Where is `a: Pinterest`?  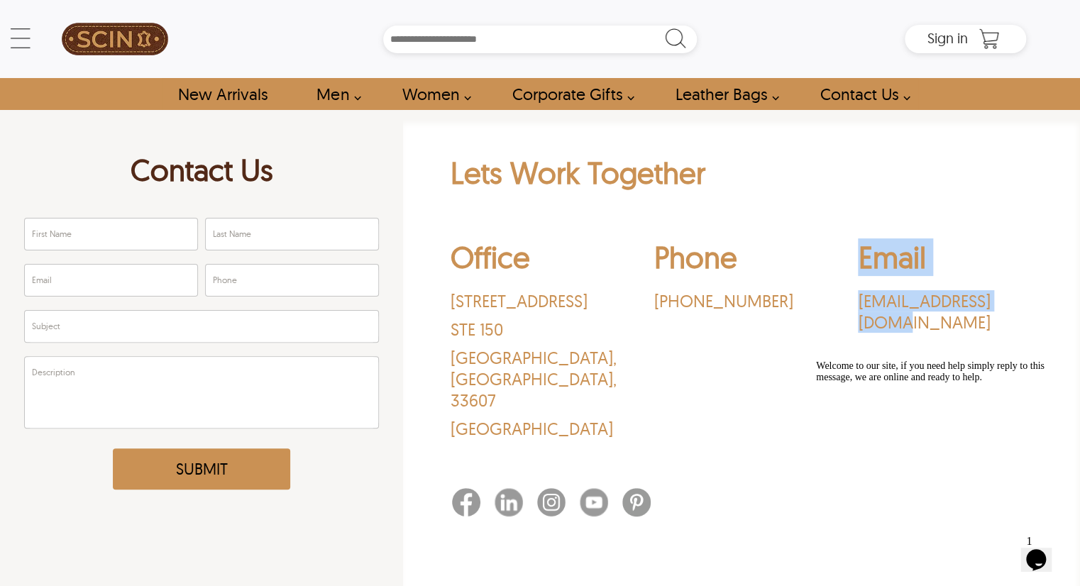 a: Pinterest is located at coordinates (643, 504).